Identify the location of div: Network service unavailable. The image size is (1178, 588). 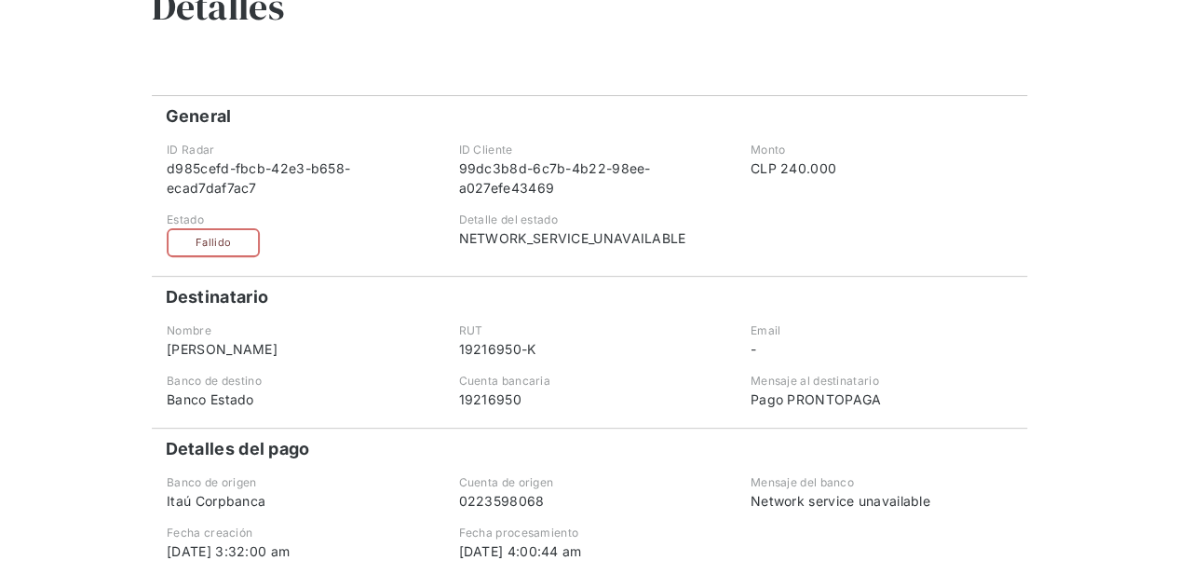
(881, 500).